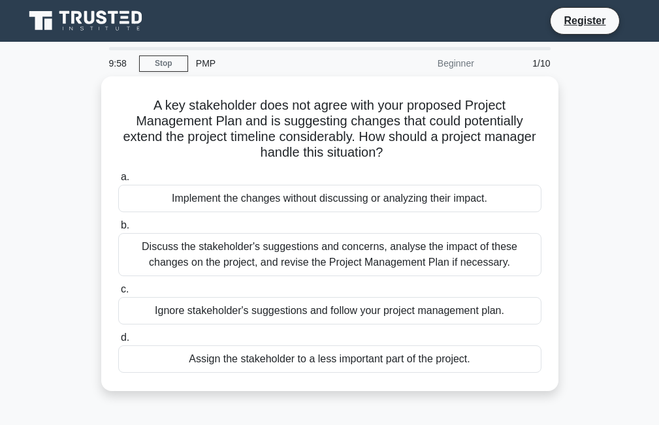 The height and width of the screenshot is (425, 659). What do you see at coordinates (330, 359) in the screenshot?
I see `div: Assign the stakeholder to a less important part of the project.` at bounding box center [330, 359].